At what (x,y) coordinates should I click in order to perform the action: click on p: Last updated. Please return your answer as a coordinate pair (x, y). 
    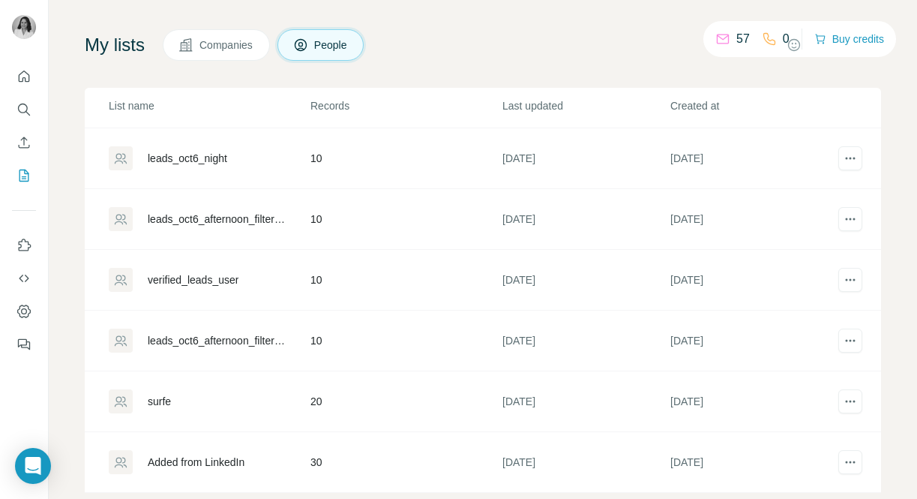
    Looking at the image, I should click on (586, 106).